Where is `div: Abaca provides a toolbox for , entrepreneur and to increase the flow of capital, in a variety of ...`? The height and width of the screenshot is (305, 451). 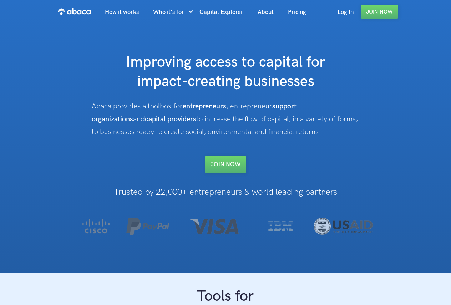 div: Abaca provides a toolbox for , entrepreneur and to increase the flow of capital, in a variety of ... is located at coordinates (225, 119).